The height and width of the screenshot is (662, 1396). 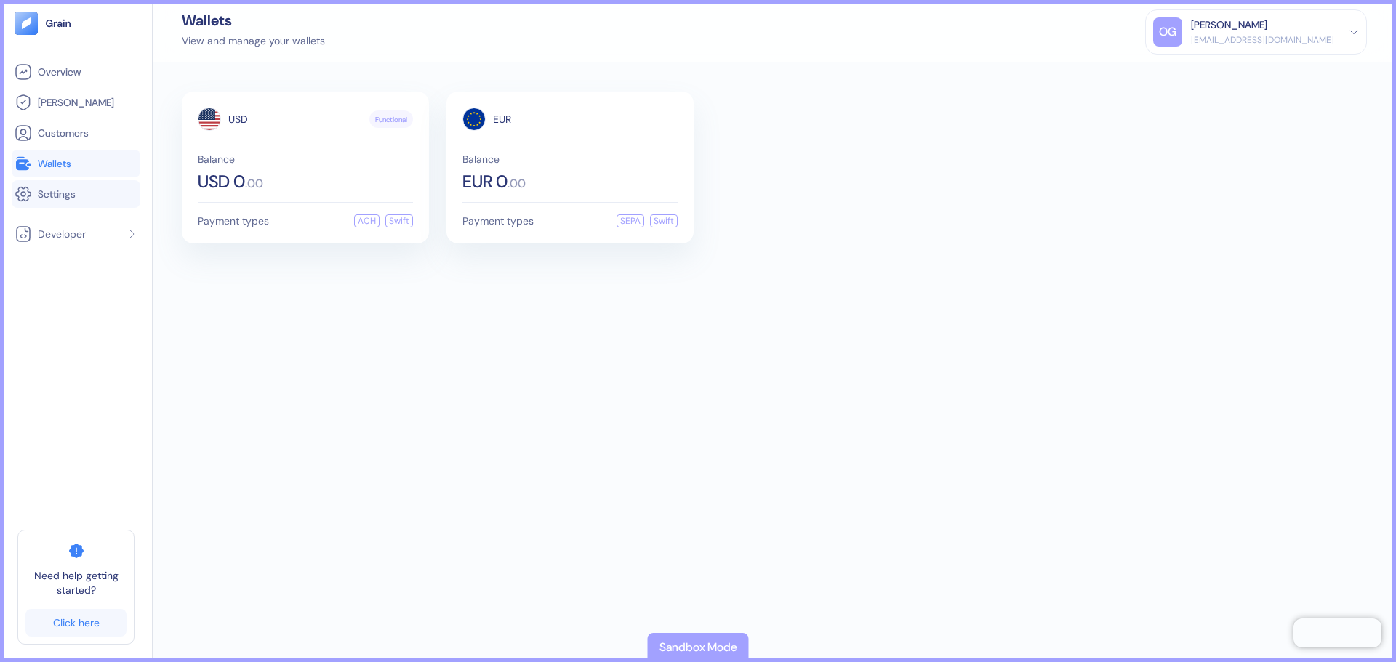 I want to click on a: Click here, so click(x=76, y=623).